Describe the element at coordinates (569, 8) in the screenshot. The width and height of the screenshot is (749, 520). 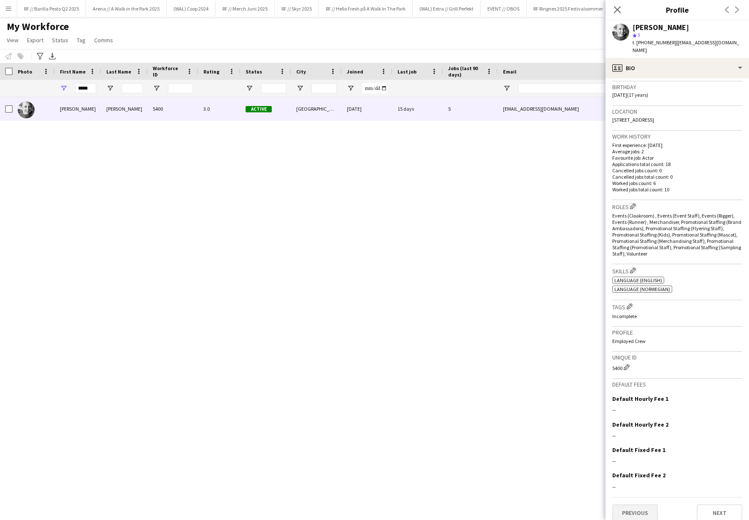
I see `button: RF Ringnes 2025 Festivalsommer` at that location.